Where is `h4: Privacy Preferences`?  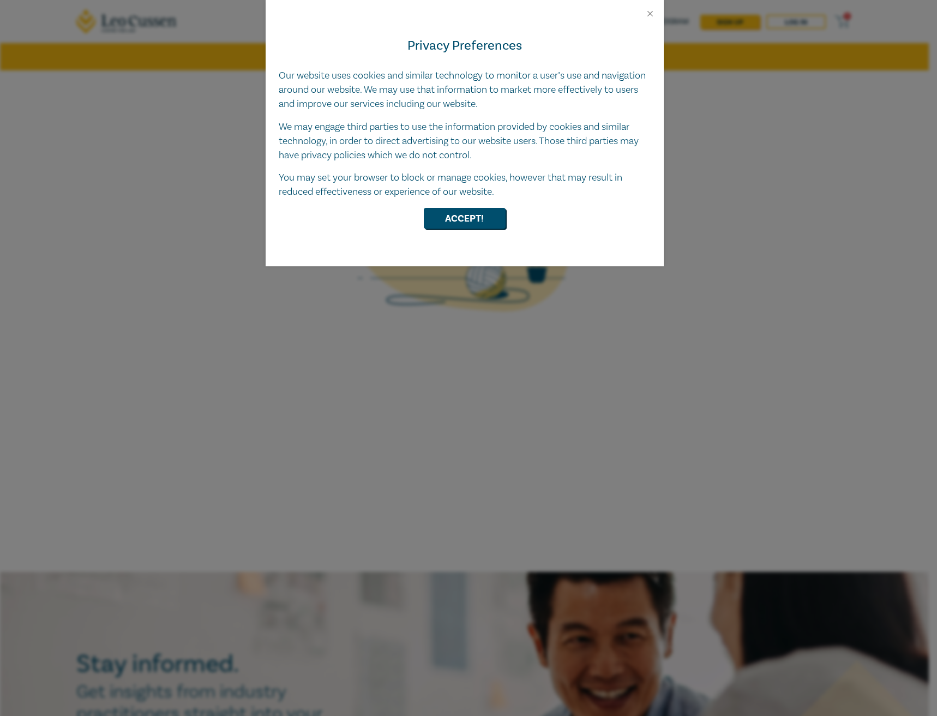
h4: Privacy Preferences is located at coordinates (465, 46).